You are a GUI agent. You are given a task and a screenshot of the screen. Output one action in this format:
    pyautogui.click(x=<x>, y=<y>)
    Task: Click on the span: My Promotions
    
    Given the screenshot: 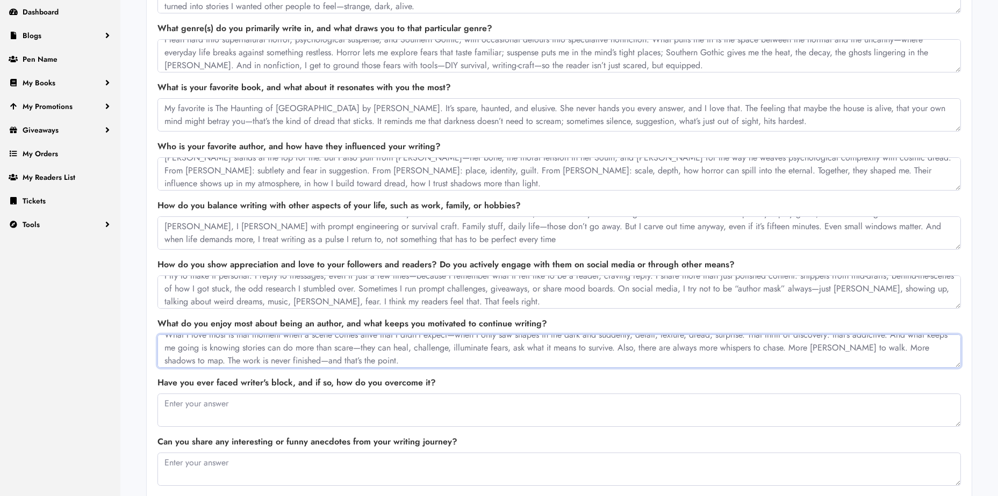 What is the action you would take?
    pyautogui.click(x=47, y=106)
    